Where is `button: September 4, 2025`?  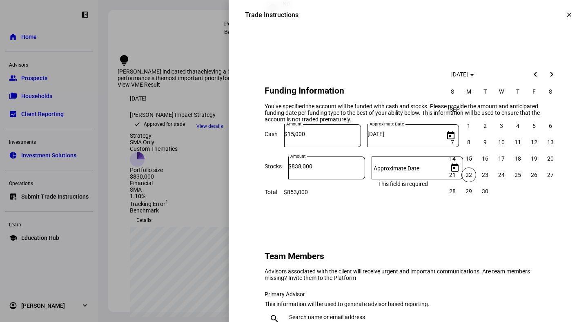
button: September 4, 2025 is located at coordinates (518, 126).